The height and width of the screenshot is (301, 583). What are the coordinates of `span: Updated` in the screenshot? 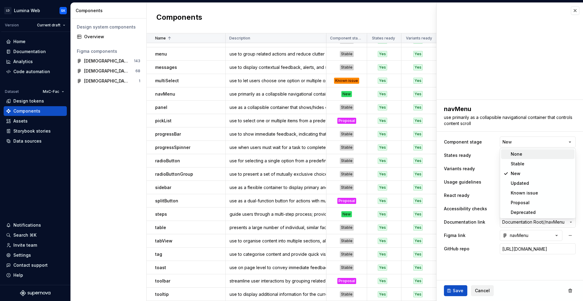 It's located at (520, 183).